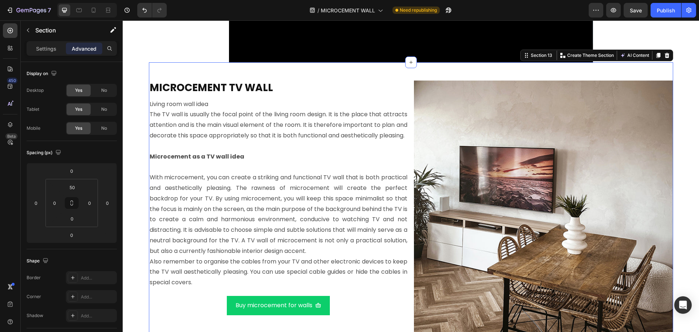 This screenshot has height=332, width=699. What do you see at coordinates (636, 10) in the screenshot?
I see `button: Save` at bounding box center [636, 10].